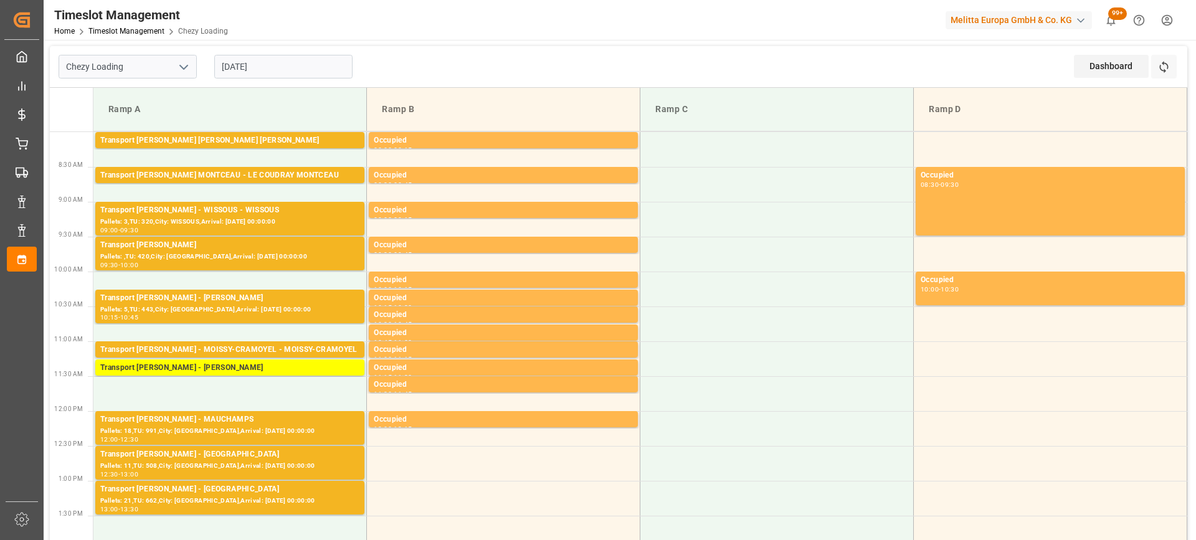 Image resolution: width=1196 pixels, height=540 pixels. Describe the element at coordinates (402, 149) in the screenshot. I see `div: 08:15` at that location.